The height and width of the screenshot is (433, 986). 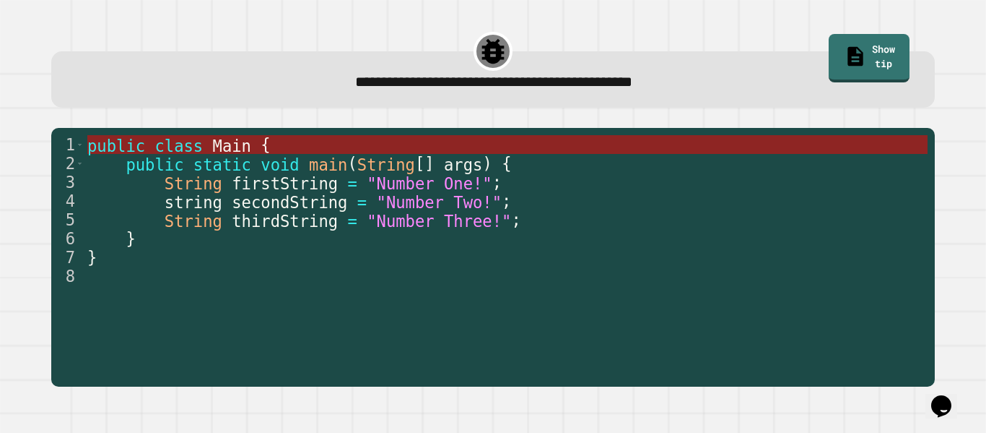 I want to click on span: Main, so click(x=232, y=145).